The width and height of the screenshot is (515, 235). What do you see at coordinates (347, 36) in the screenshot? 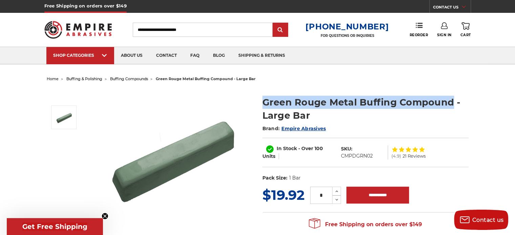
I see `p: FOR QUESTIONS OR INQUIRIES` at bounding box center [347, 36].